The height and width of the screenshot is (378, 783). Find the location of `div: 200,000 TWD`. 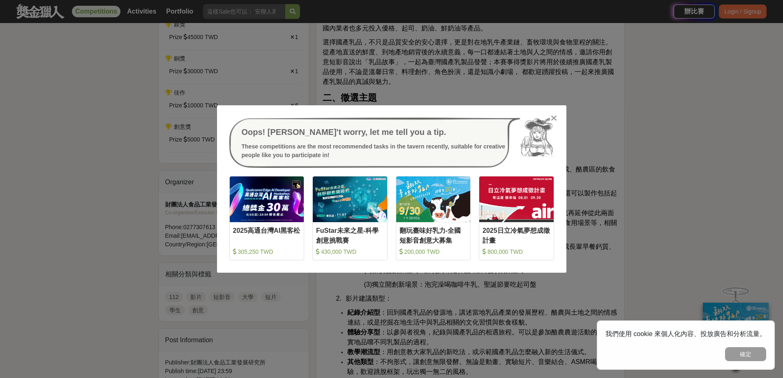

div: 200,000 TWD is located at coordinates (433, 251).